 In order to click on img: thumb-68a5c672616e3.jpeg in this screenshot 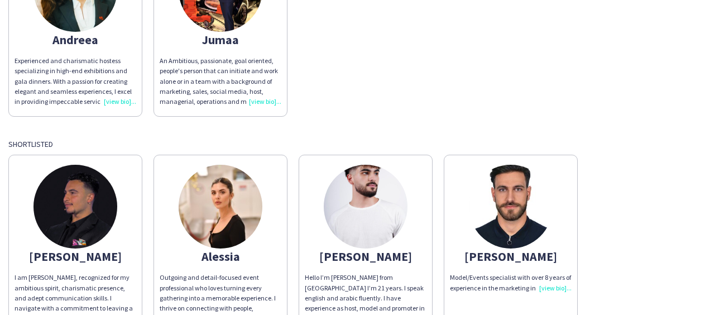, I will do `click(75, 207)`.